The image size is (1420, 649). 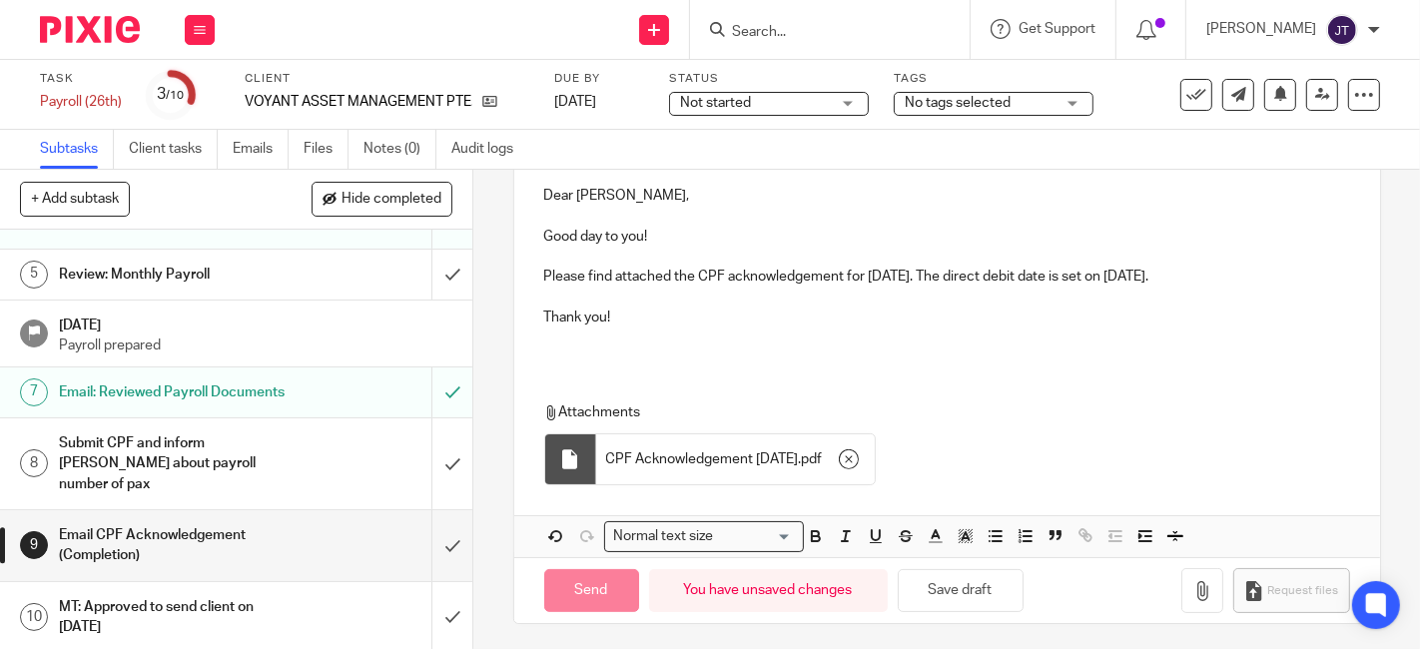 What do you see at coordinates (489, 149) in the screenshot?
I see `a: Audit logs` at bounding box center [489, 149].